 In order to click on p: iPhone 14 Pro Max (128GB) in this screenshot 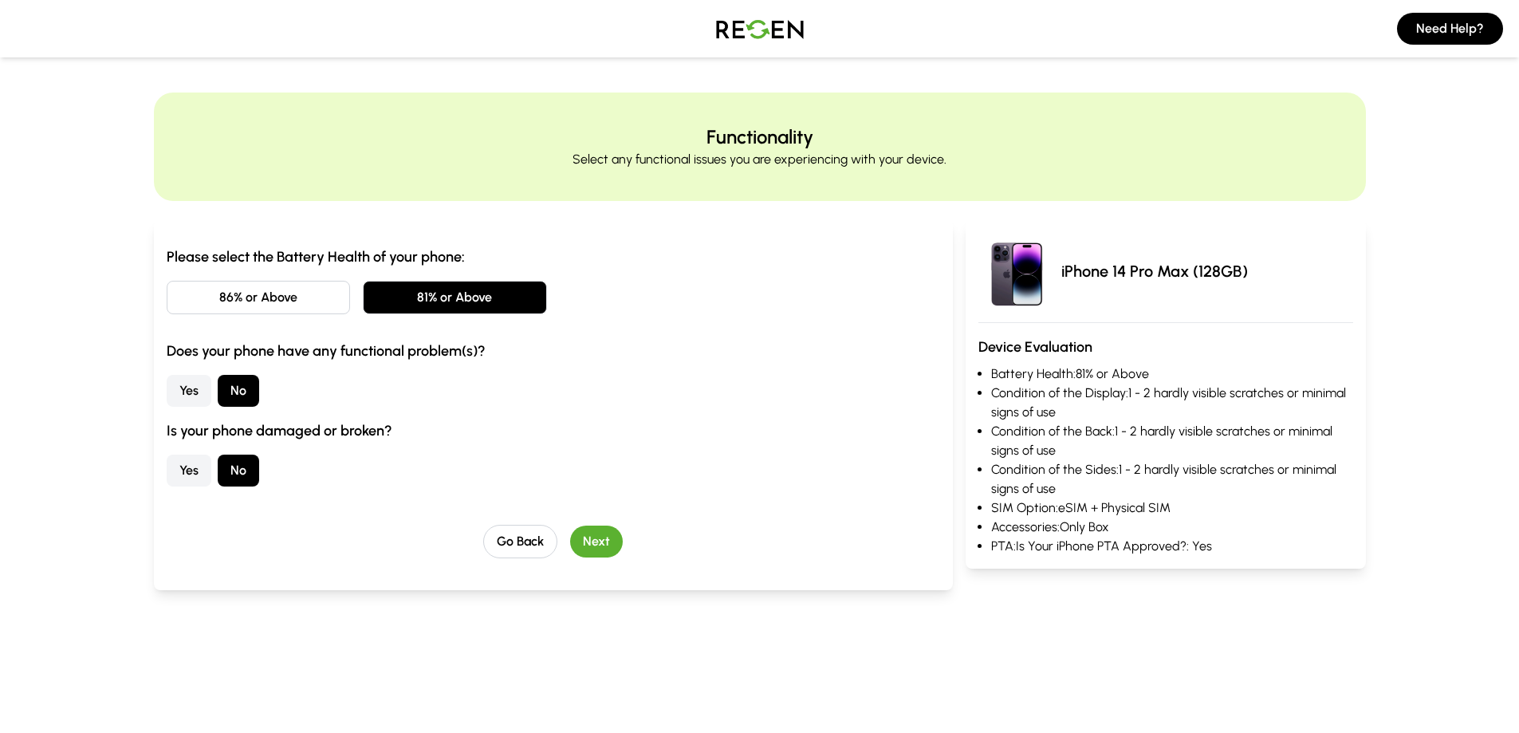, I will do `click(1154, 271)`.